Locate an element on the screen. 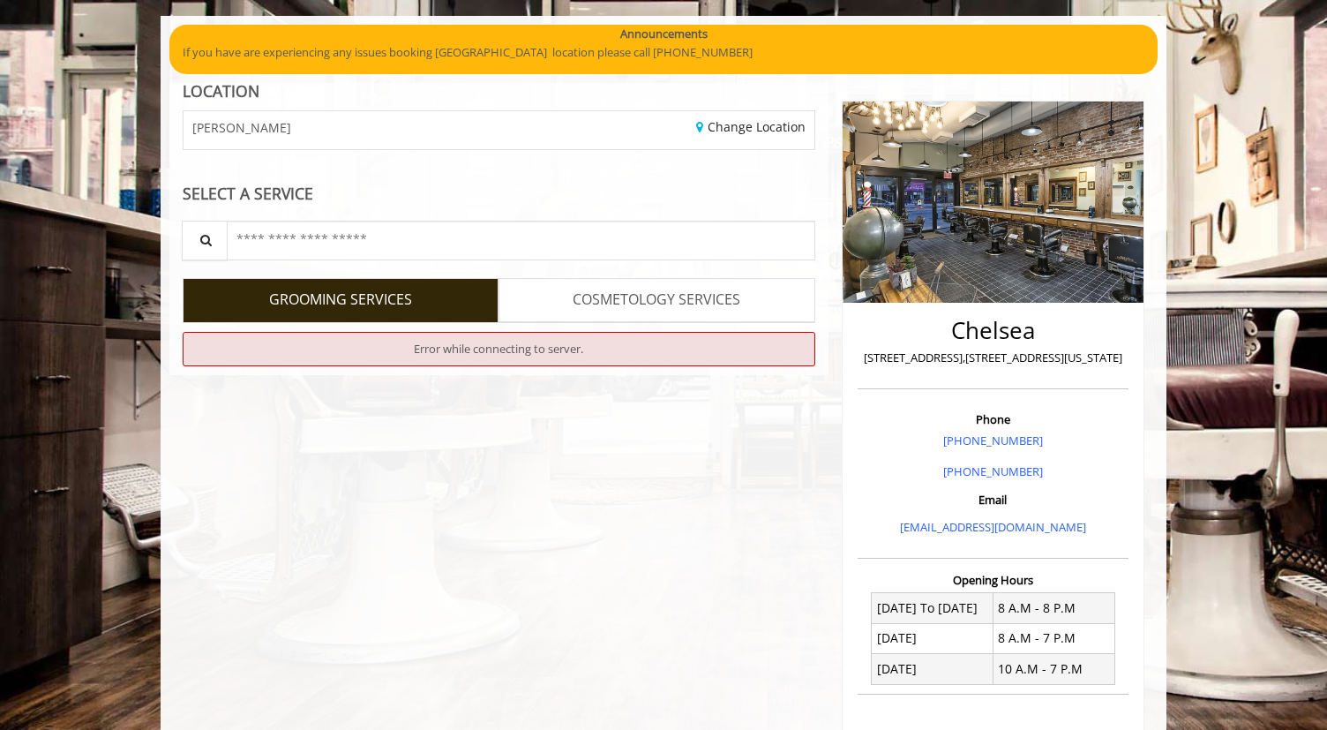  b: Announcements is located at coordinates (664, 34).